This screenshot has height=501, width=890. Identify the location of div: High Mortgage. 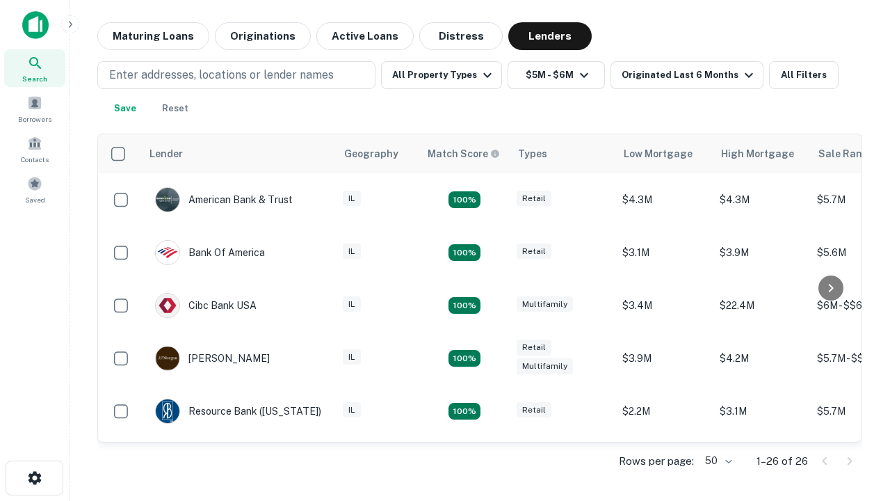
(757, 154).